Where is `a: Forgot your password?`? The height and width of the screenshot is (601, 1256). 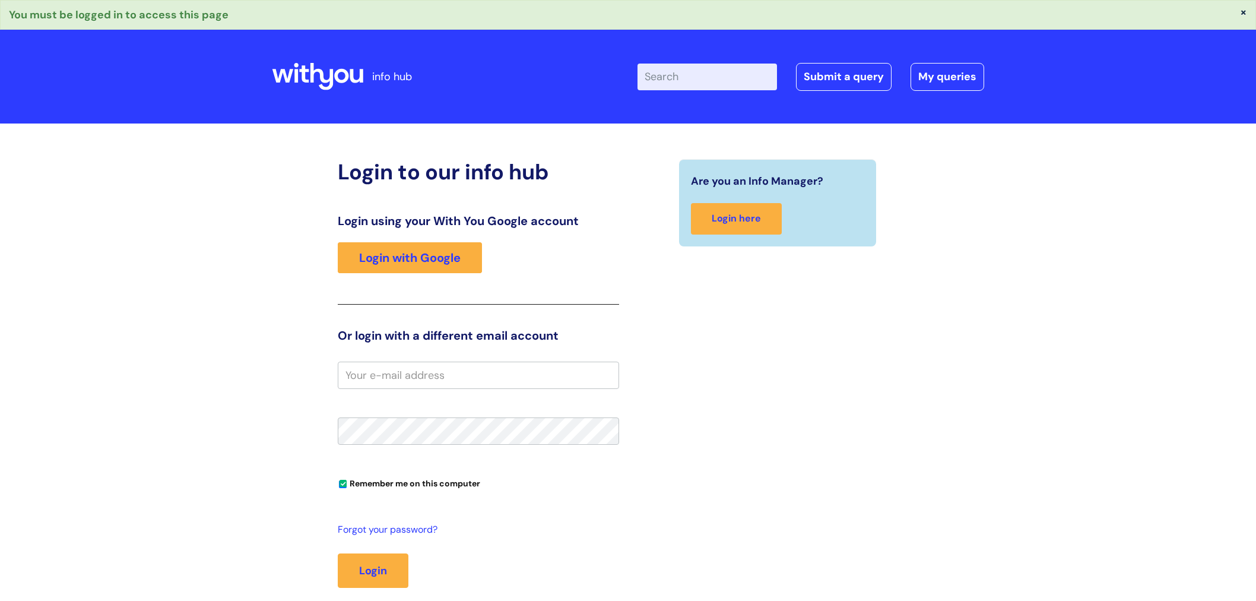 a: Forgot your password? is located at coordinates (475, 529).